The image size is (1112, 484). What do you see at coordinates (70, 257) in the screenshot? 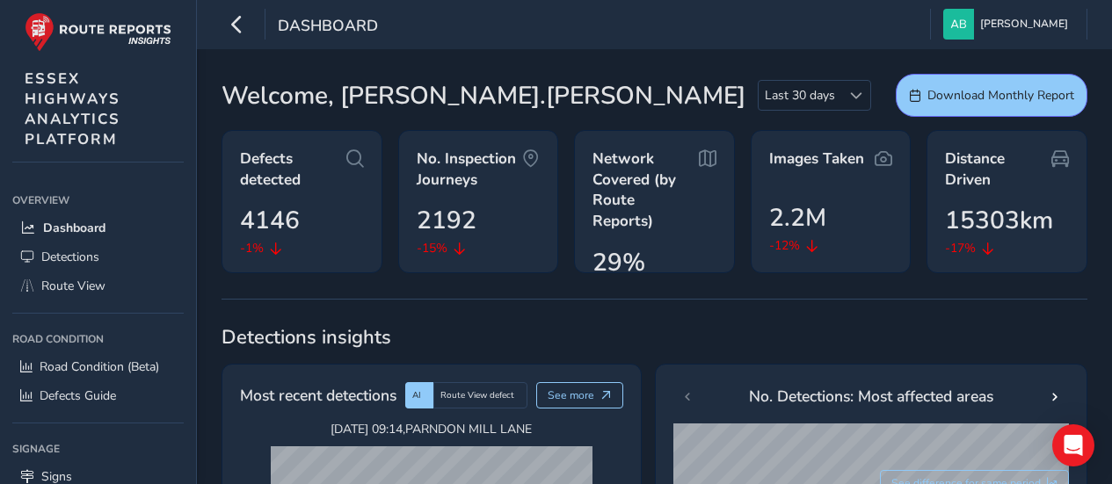
I see `span: Detections` at bounding box center [70, 257].